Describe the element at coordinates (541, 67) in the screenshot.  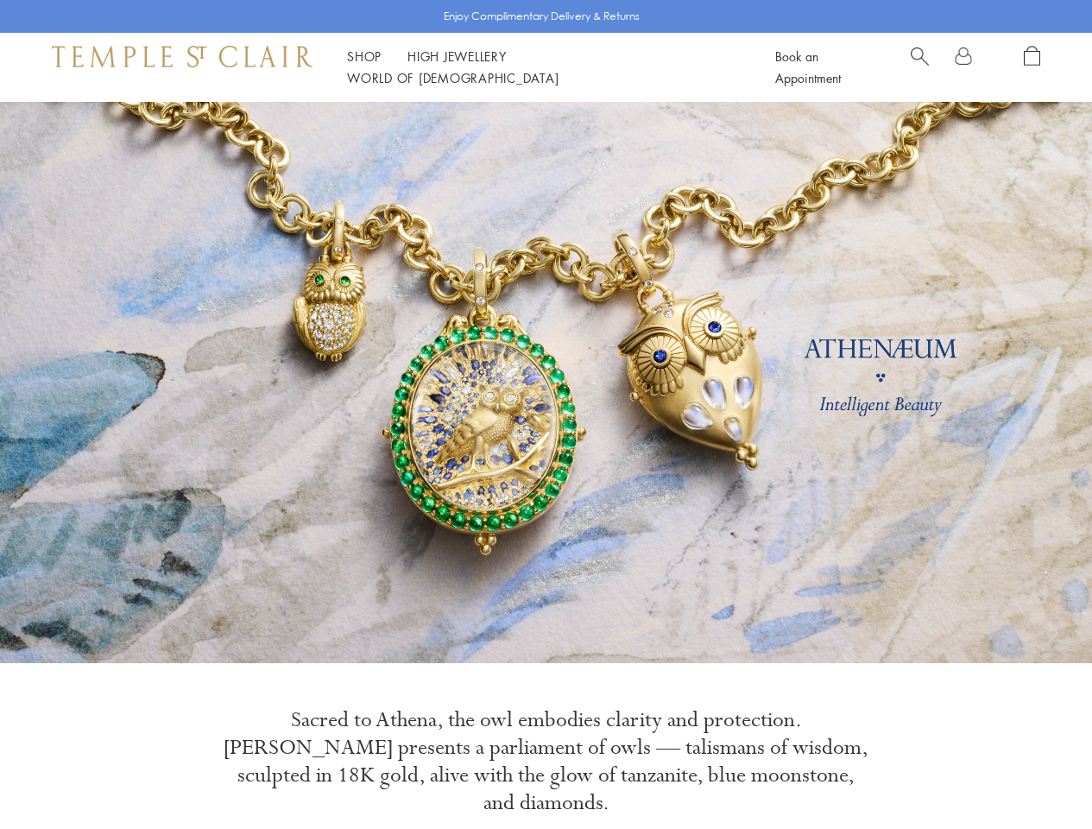
I see `nav: Main navigation` at that location.